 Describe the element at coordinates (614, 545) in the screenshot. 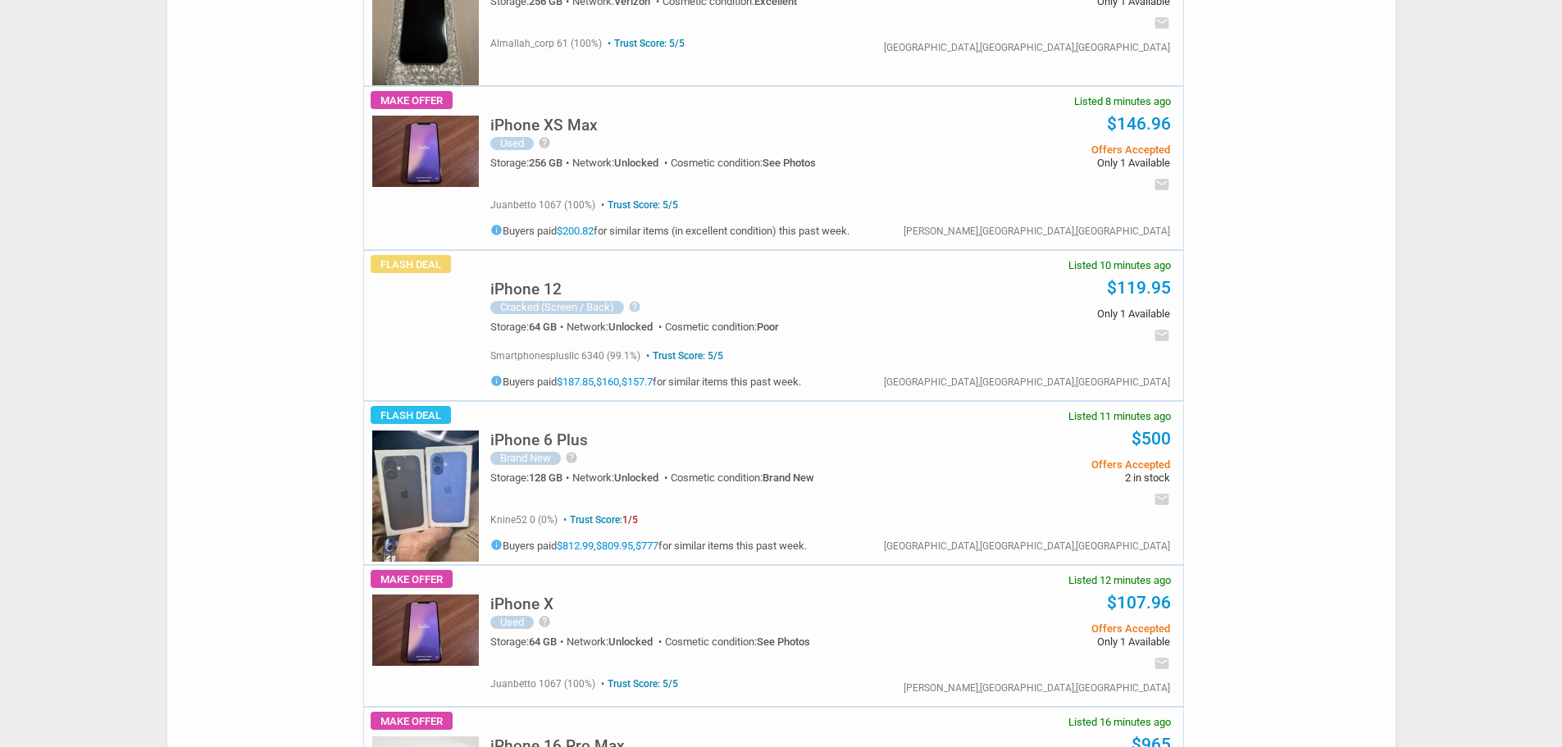

I see `a: $809.95` at that location.